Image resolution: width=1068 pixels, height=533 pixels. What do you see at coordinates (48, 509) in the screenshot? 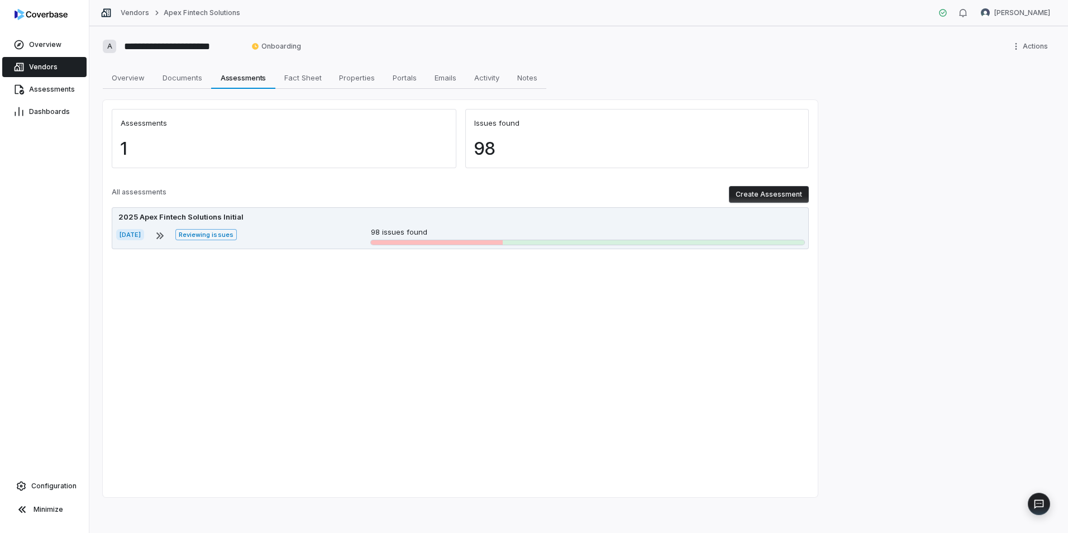
I see `span: Minimize` at bounding box center [48, 509].